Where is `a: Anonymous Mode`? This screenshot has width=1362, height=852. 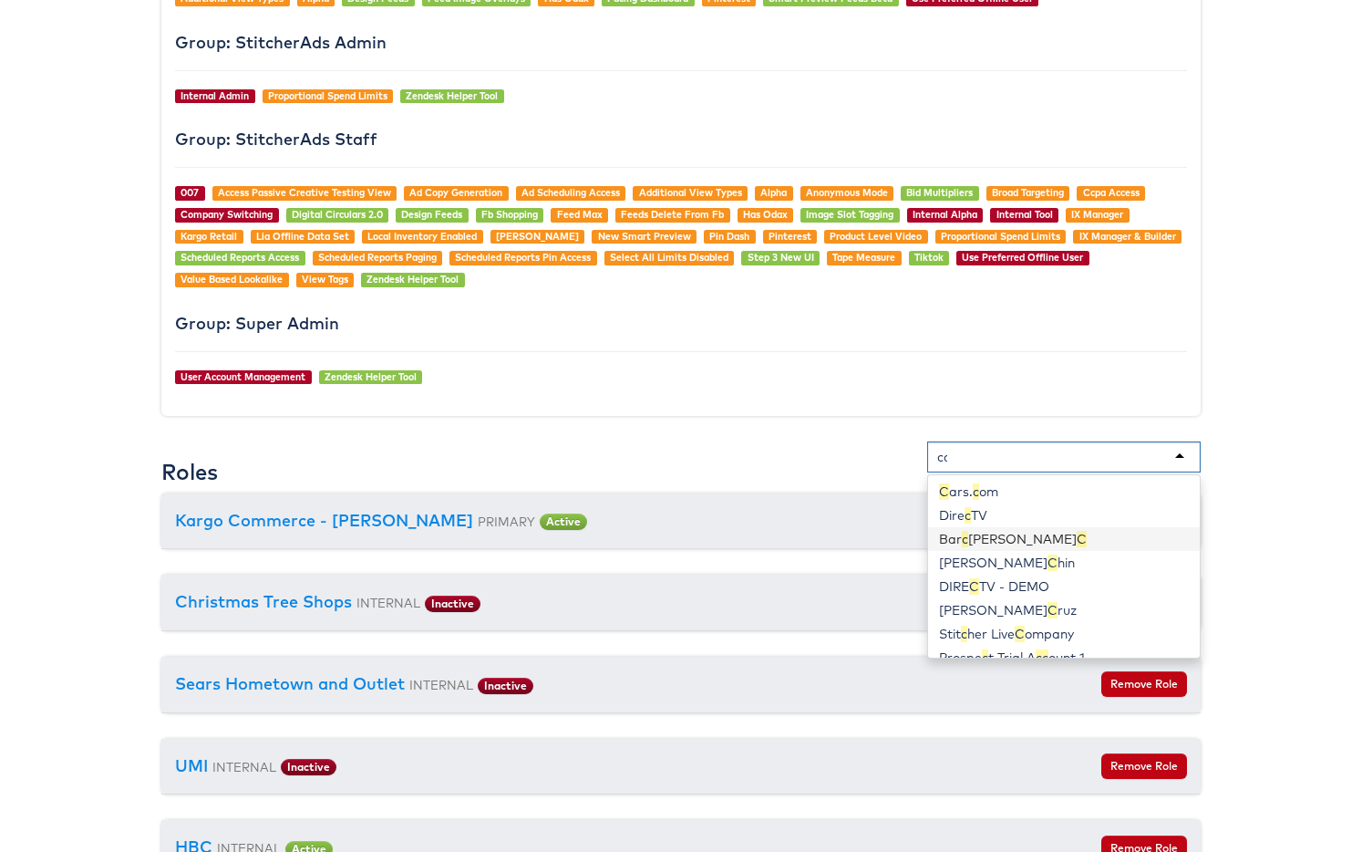
a: Anonymous Mode is located at coordinates (847, 192).